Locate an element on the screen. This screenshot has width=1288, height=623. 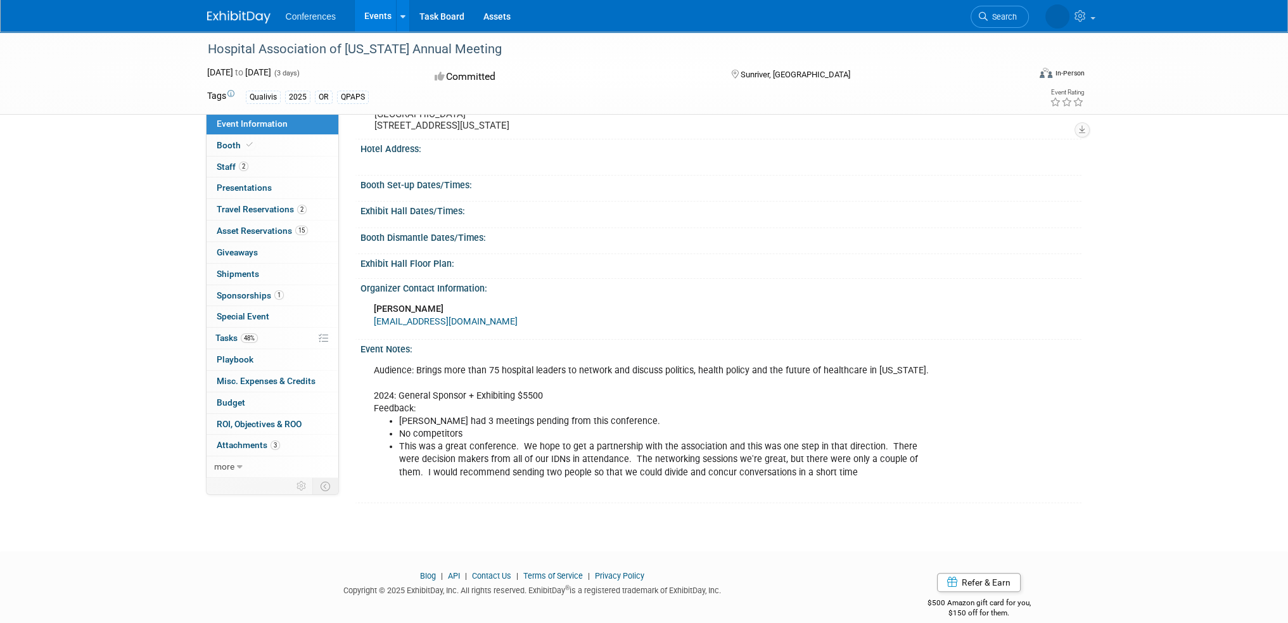
div: Audience: Brings more than 75 hospital leaders to network and discuss politics, health policy and... is located at coordinates (653, 428).